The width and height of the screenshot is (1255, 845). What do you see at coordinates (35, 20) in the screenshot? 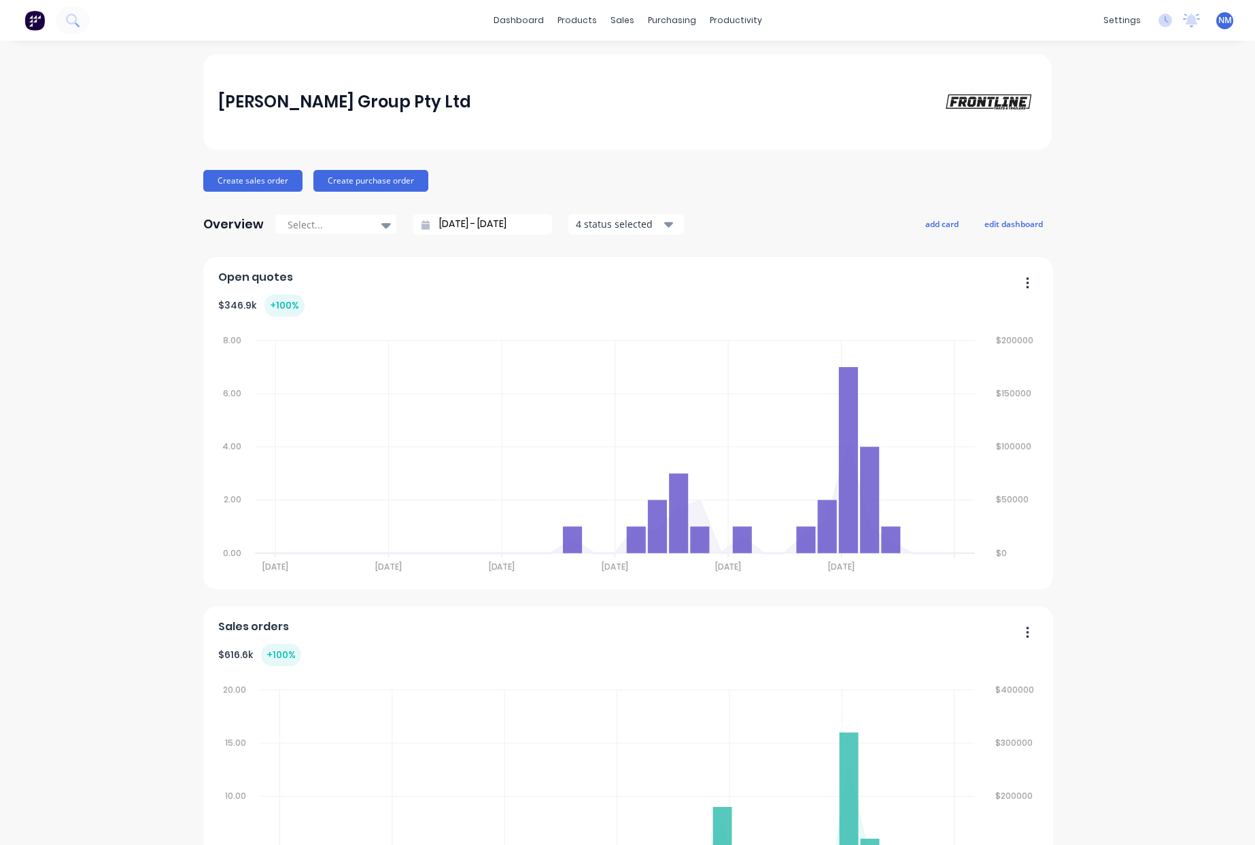
I see `img: Factory` at bounding box center [35, 20].